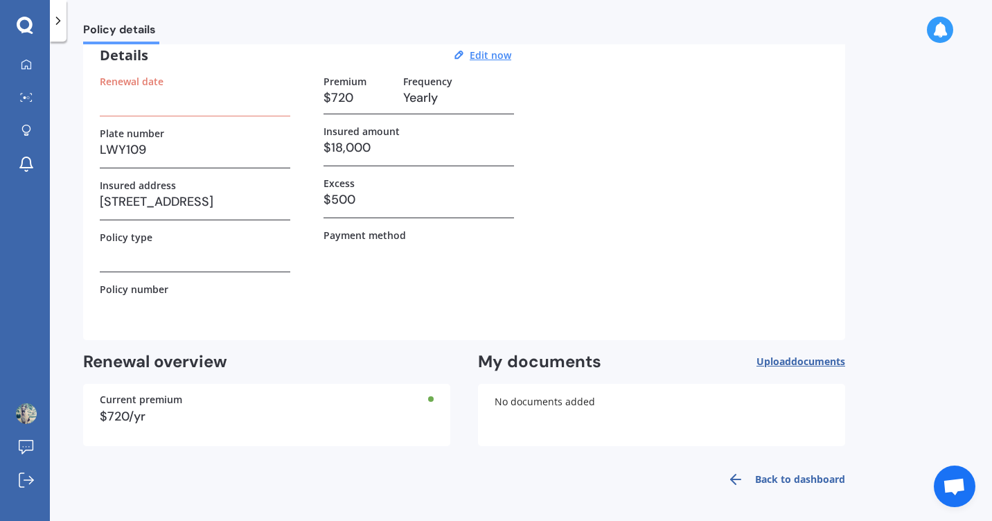 The image size is (992, 521). I want to click on img: AItbvmkzPQBOSIaF1oeOMiwpwp1CQUAJCtuyMaCgJXnl=s96-c, so click(26, 414).